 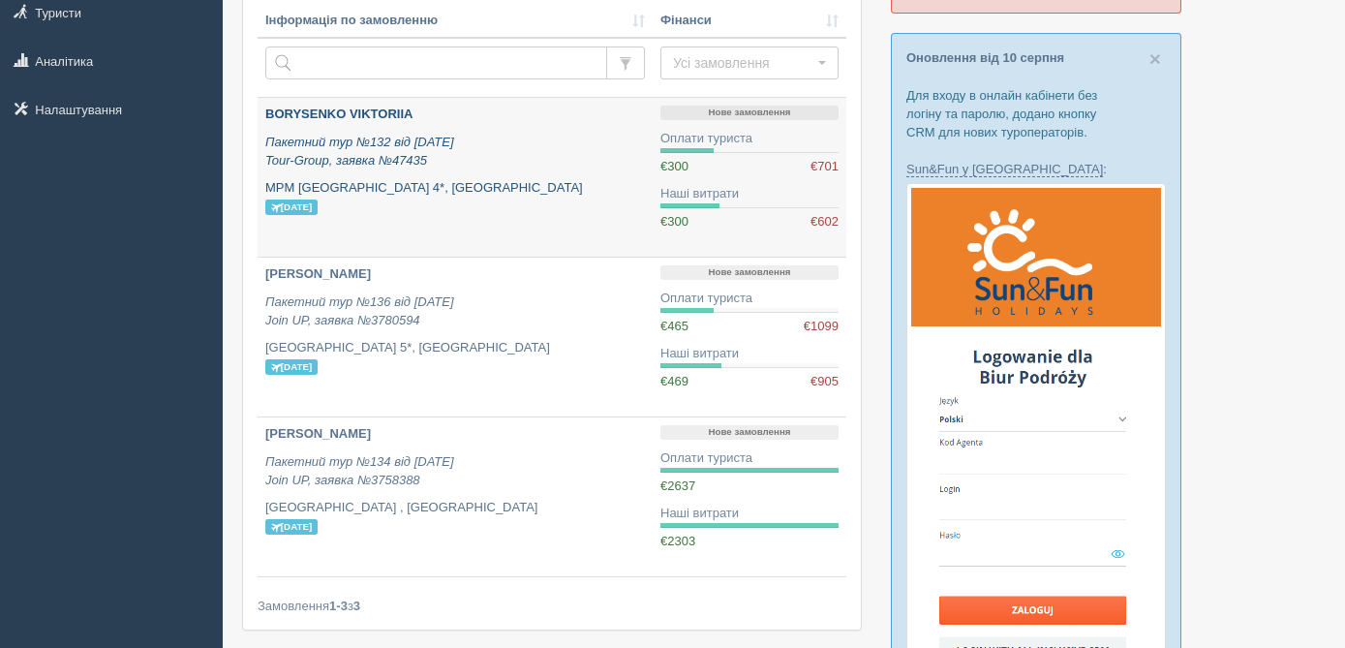 I want to click on button: Усі замовлення, so click(x=750, y=63).